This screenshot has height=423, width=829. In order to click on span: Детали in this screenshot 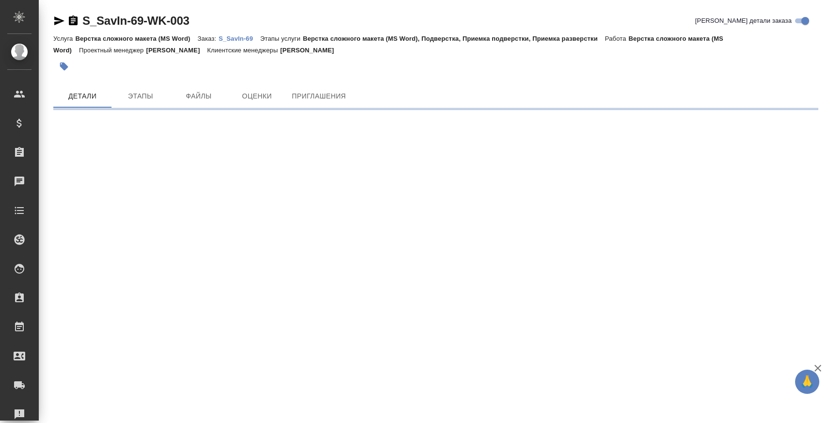, I will do `click(82, 96)`.